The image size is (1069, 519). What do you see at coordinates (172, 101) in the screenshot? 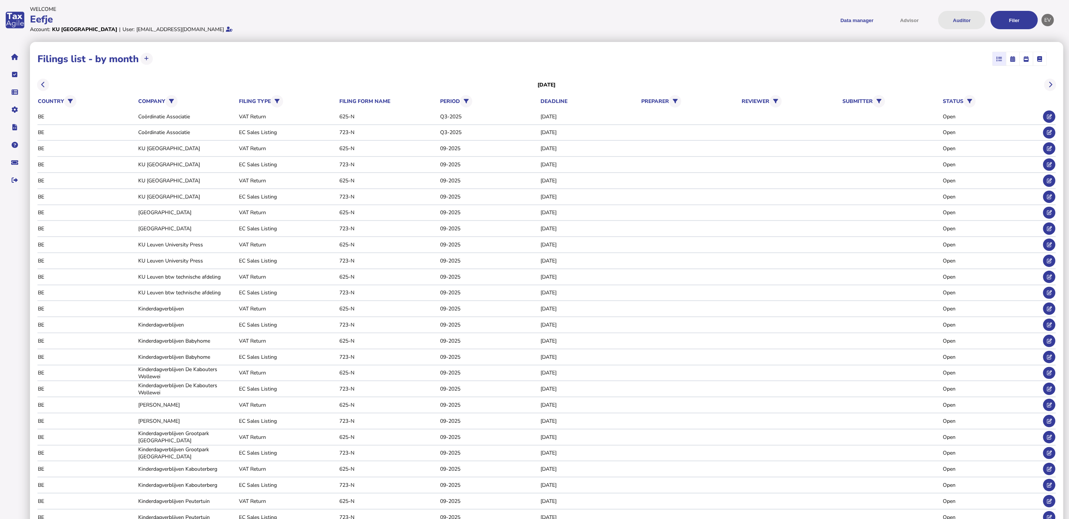
I see `button: Filter` at bounding box center [172, 101].